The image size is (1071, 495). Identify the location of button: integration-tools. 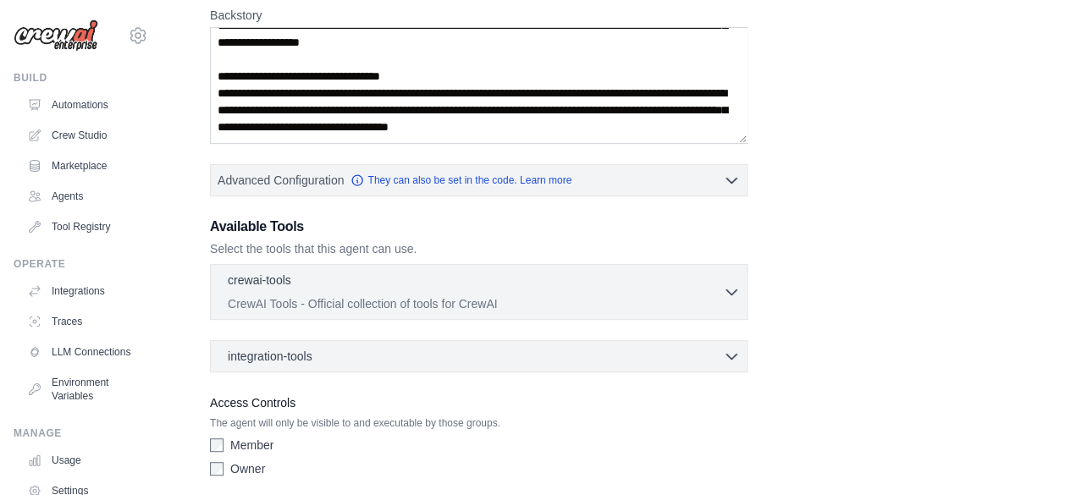
(479, 357).